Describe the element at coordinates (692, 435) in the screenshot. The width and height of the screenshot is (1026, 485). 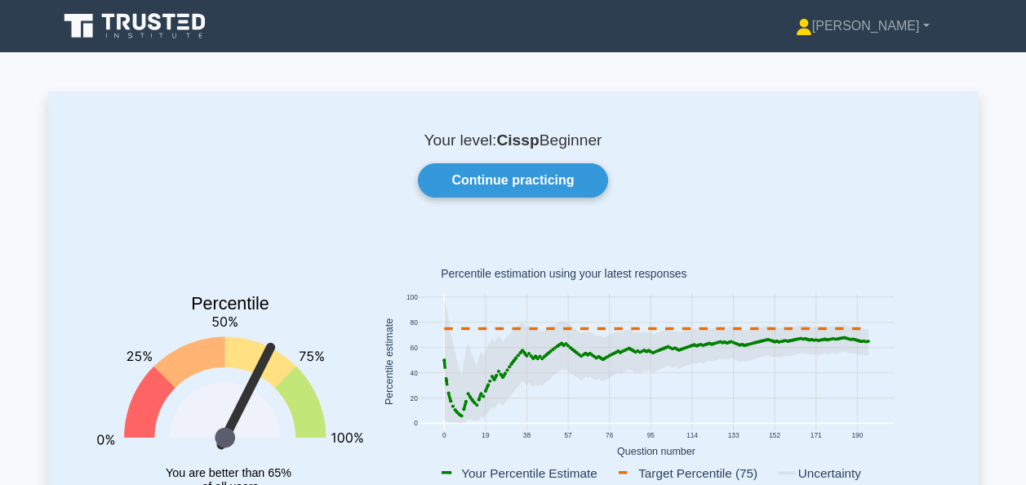
I see `text: 114` at that location.